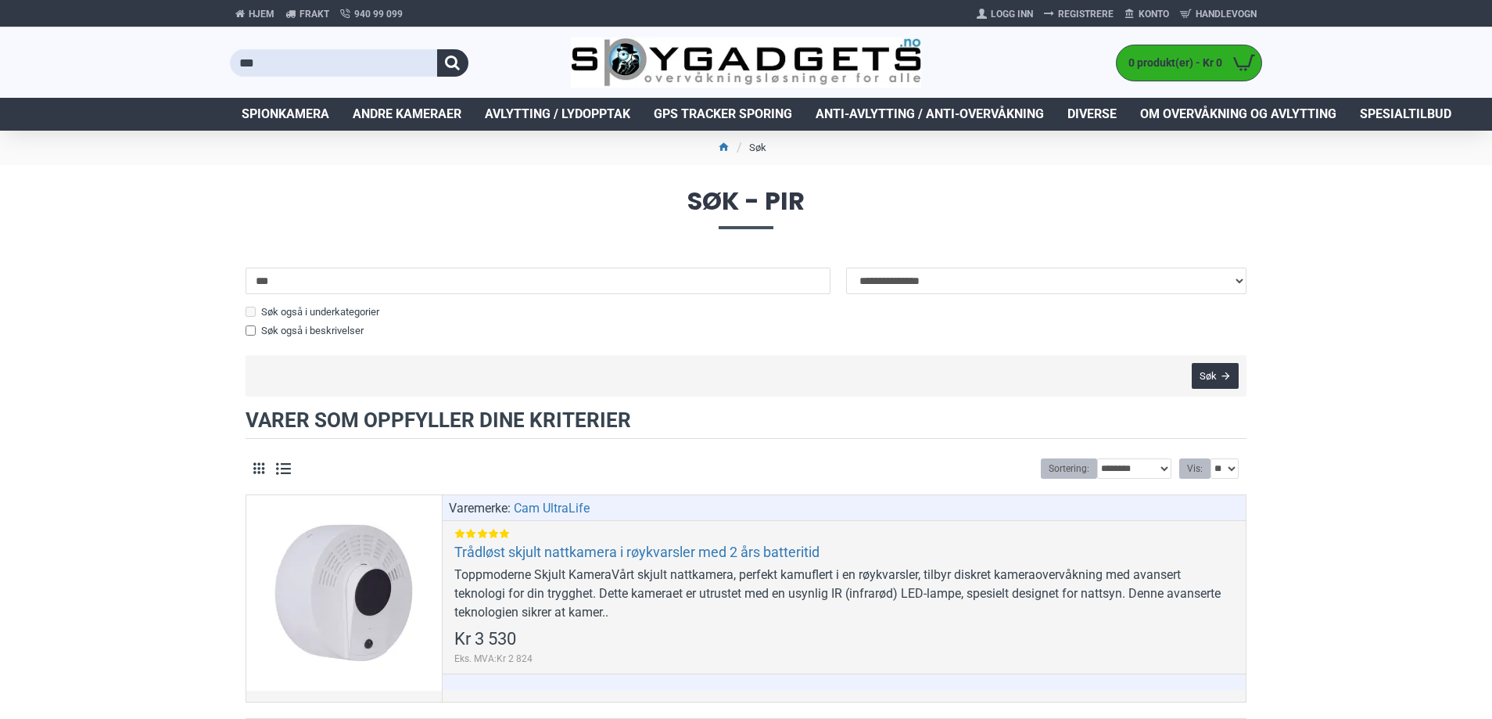 This screenshot has width=1492, height=719. Describe the element at coordinates (494, 659) in the screenshot. I see `span: Eks. MVA:Kr 2 824` at that location.